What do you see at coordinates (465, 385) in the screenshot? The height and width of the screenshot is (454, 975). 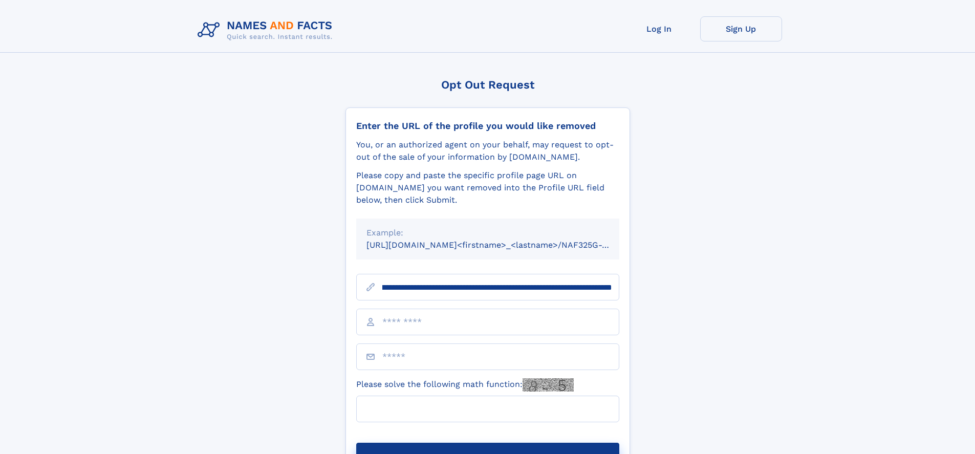 I see `label: Please solve the following math function:` at bounding box center [465, 385].